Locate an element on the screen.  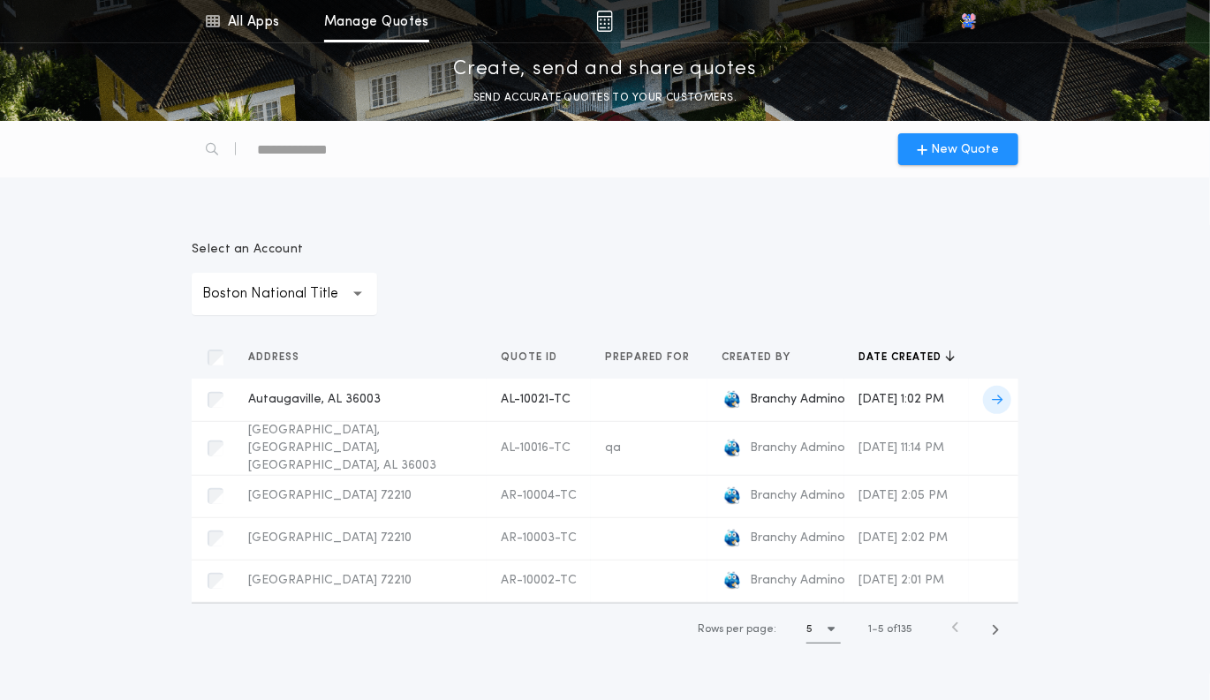
button: Prepared for is located at coordinates (649, 358).